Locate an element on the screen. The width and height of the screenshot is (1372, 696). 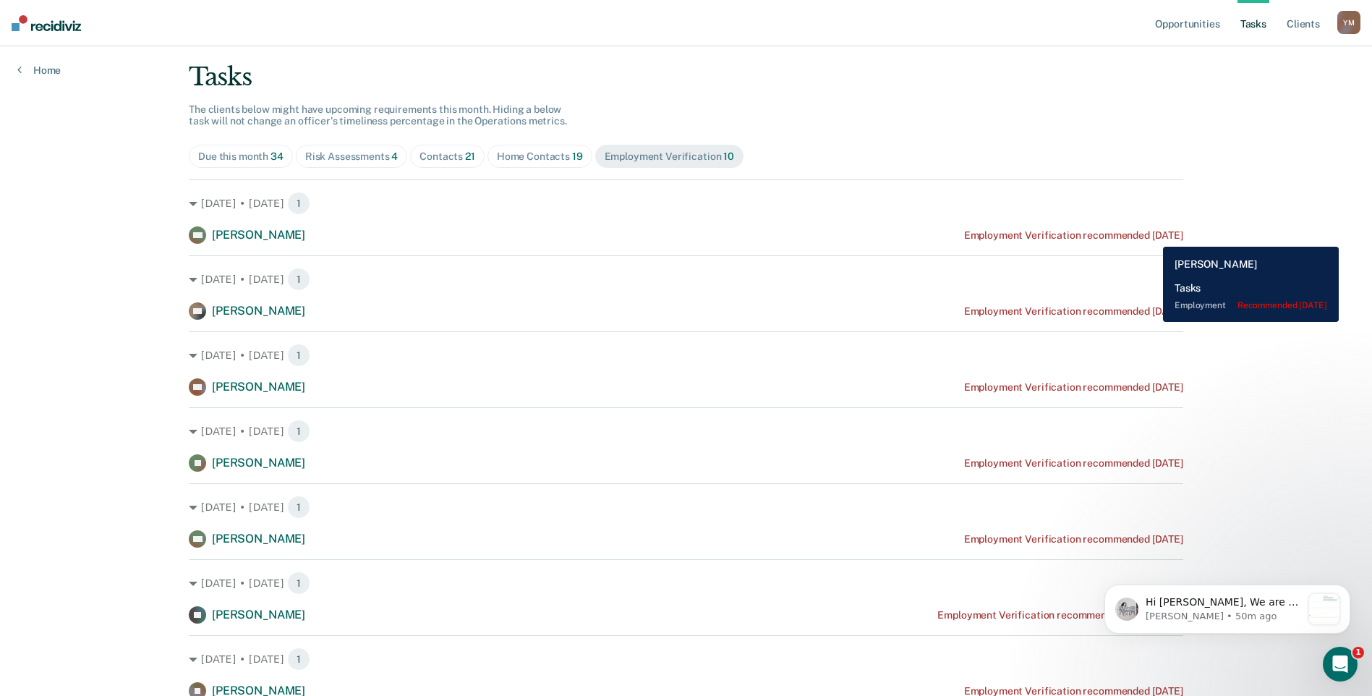
div: Contacts is located at coordinates (447, 156).